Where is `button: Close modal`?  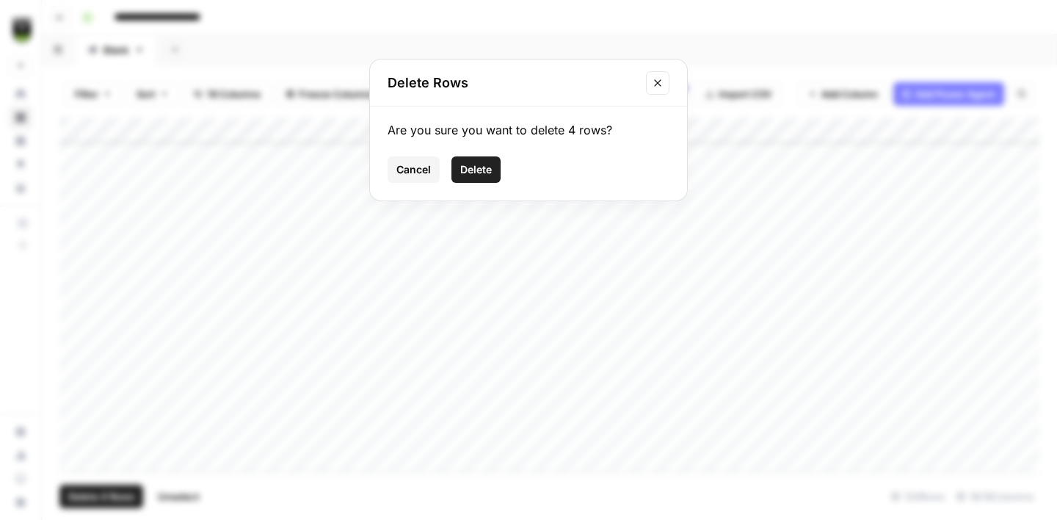
button: Close modal is located at coordinates (658, 83).